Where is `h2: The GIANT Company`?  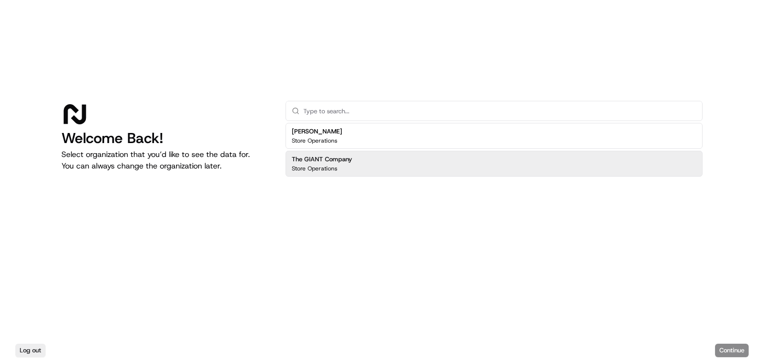 h2: The GIANT Company is located at coordinates (322, 159).